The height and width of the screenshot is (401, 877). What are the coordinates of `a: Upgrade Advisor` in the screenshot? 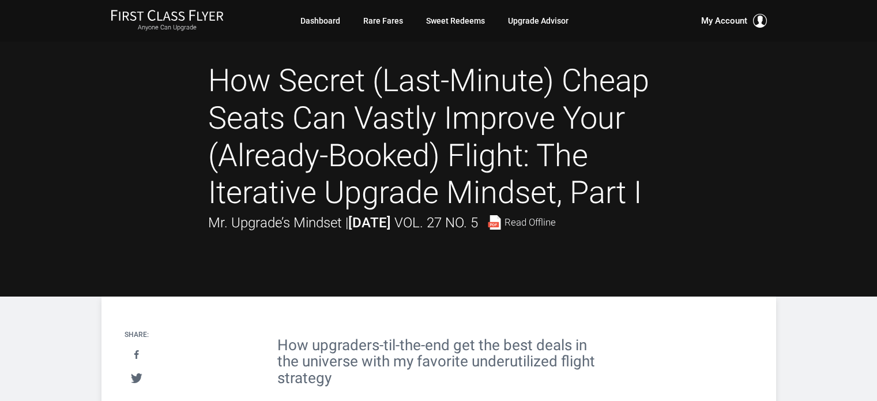 It's located at (538, 21).